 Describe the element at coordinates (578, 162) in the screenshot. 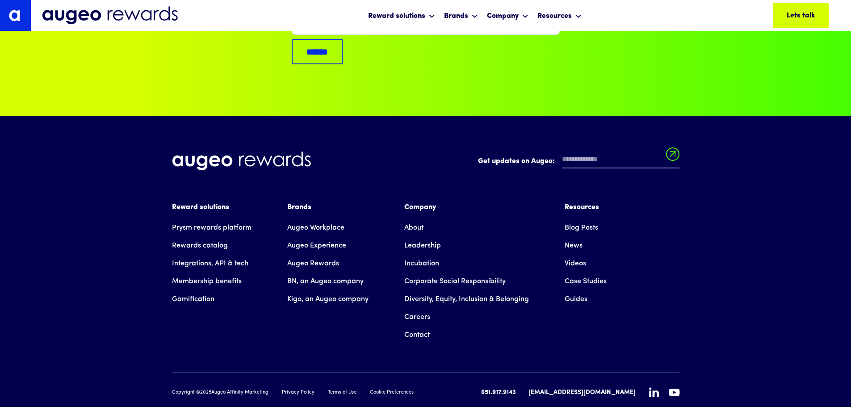

I see `form: Email Form` at that location.